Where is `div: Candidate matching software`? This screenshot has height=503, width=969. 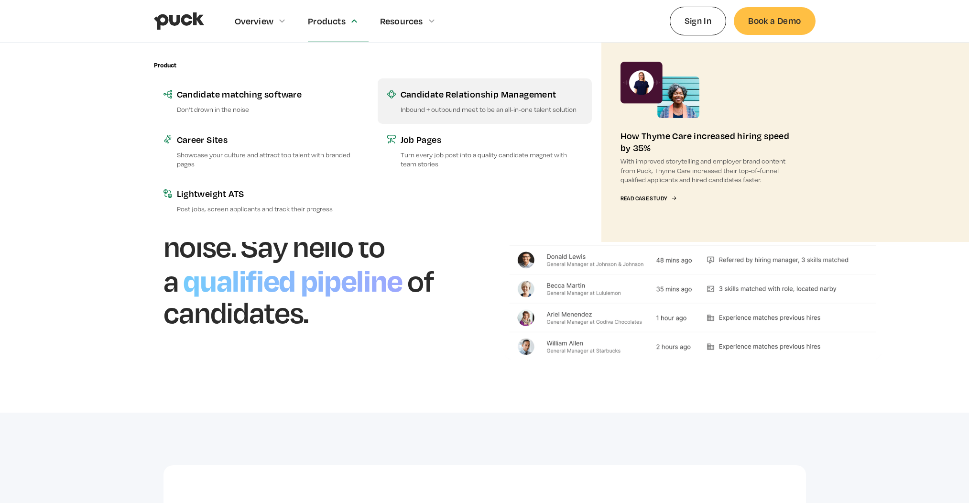 div: Candidate matching software is located at coordinates (268, 94).